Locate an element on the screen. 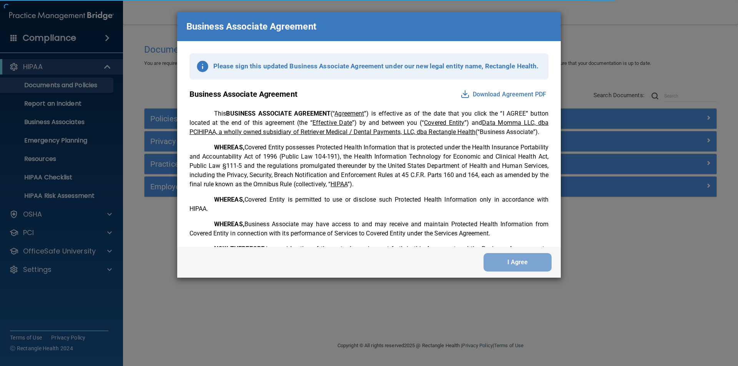  u: Agreement is located at coordinates (349, 113).